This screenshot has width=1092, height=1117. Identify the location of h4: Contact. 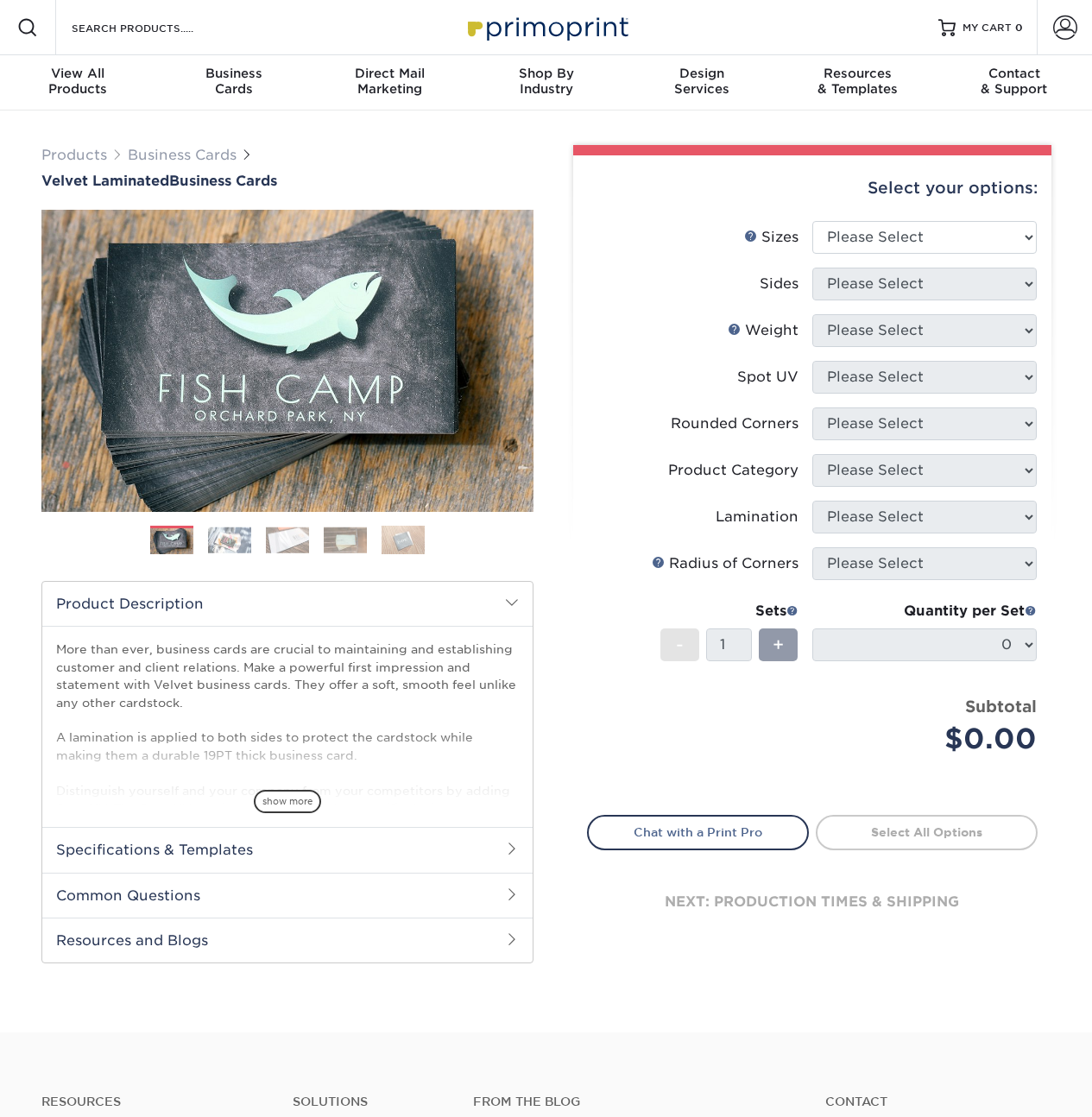
(937, 1102).